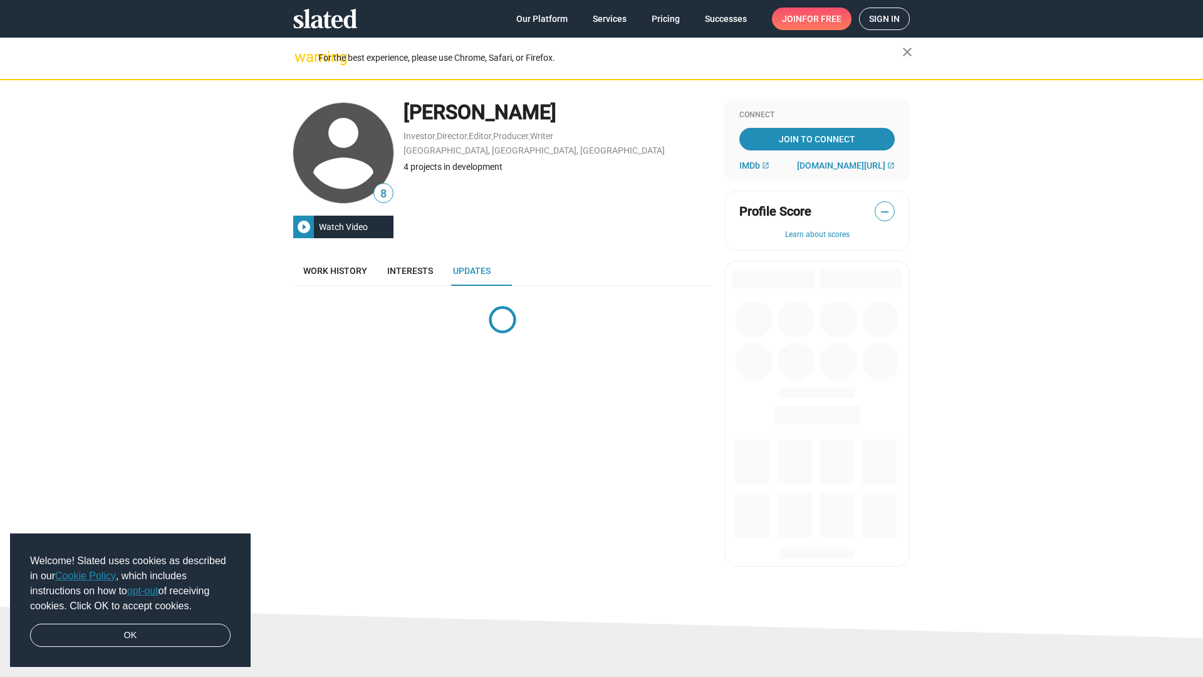  Describe the element at coordinates (472, 271) in the screenshot. I see `a: Updates` at that location.